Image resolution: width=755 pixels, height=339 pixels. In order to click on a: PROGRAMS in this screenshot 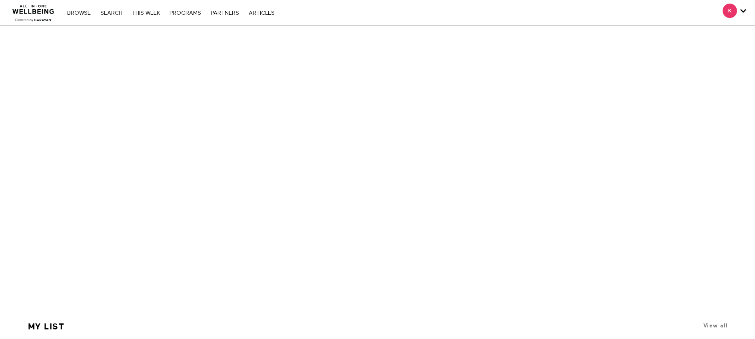, I will do `click(185, 13)`.